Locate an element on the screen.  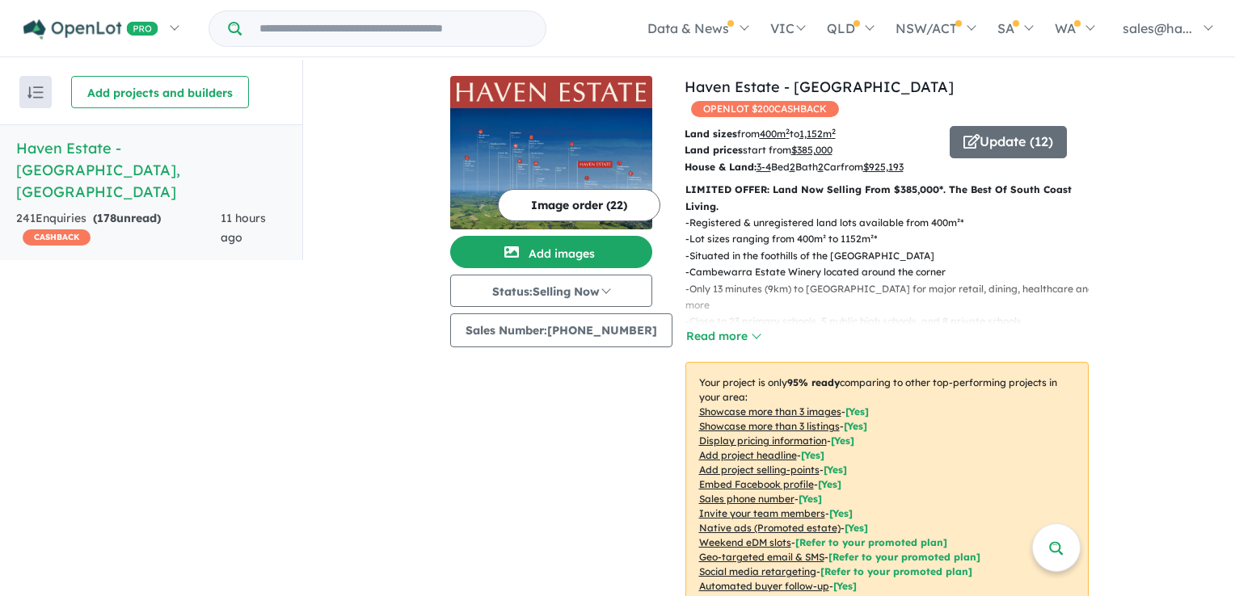
u: Add project selling-points is located at coordinates (759, 470).